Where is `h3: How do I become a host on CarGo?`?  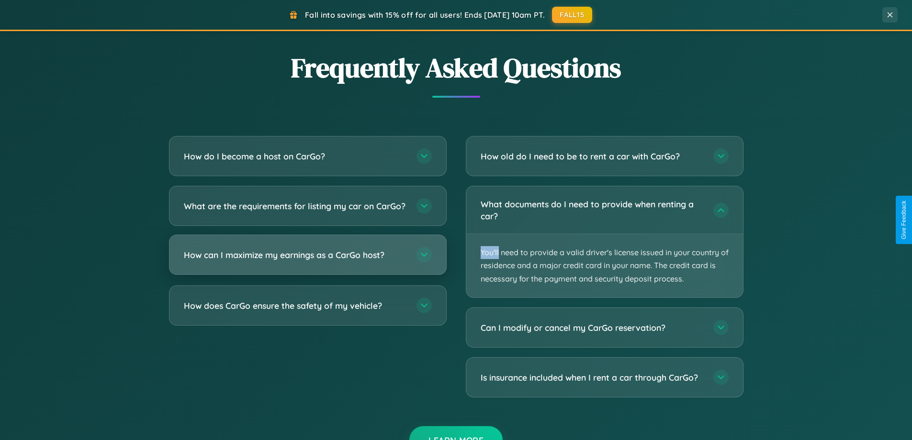
h3: How do I become a host on CarGo? is located at coordinates (295, 156).